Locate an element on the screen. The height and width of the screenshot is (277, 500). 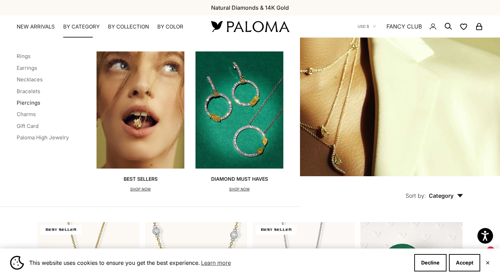
a: Charms is located at coordinates (26, 114).